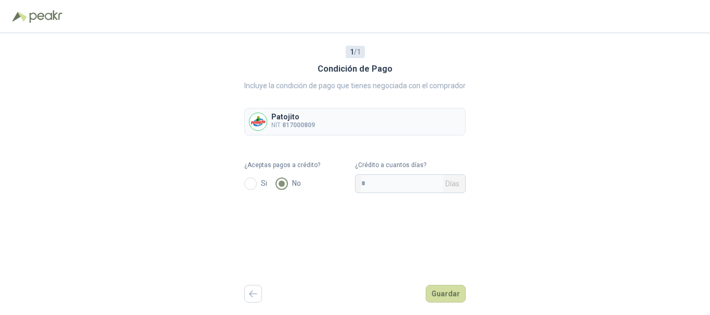 This screenshot has height=315, width=710. I want to click on img: Peakr, so click(46, 17).